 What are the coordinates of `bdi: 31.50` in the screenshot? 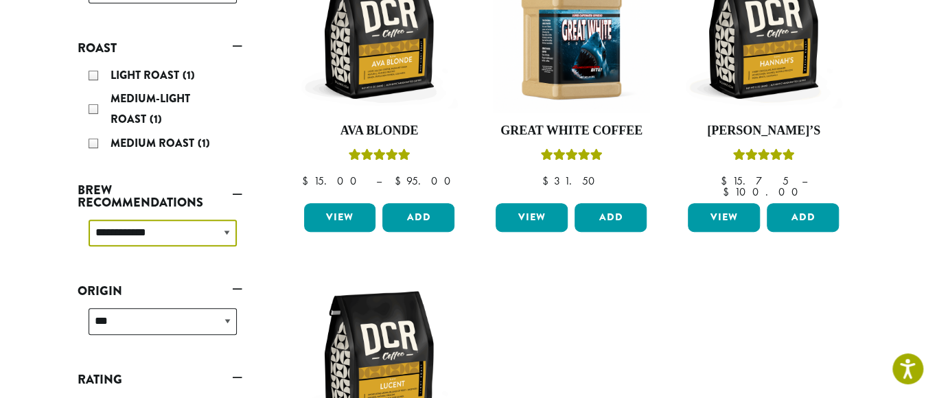 It's located at (571, 181).